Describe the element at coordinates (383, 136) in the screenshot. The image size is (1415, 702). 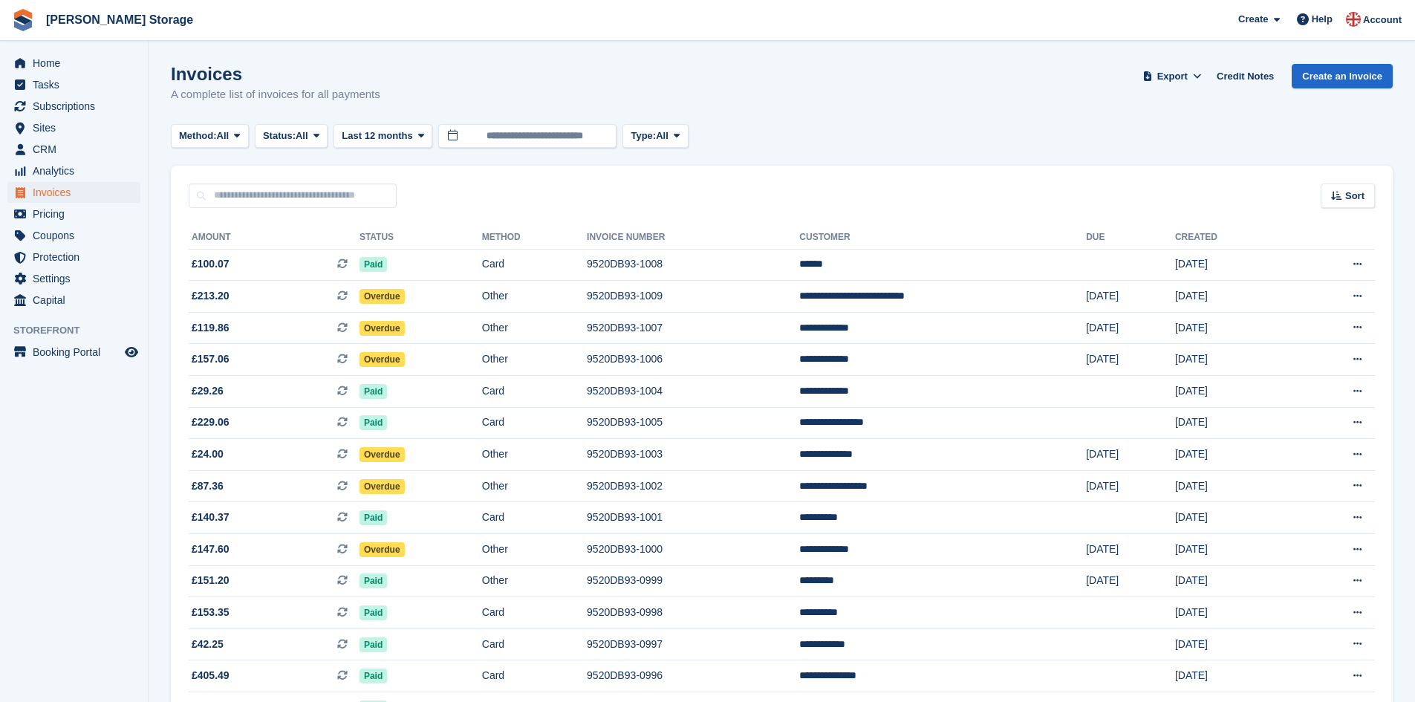
I see `button: Last 12 months` at that location.